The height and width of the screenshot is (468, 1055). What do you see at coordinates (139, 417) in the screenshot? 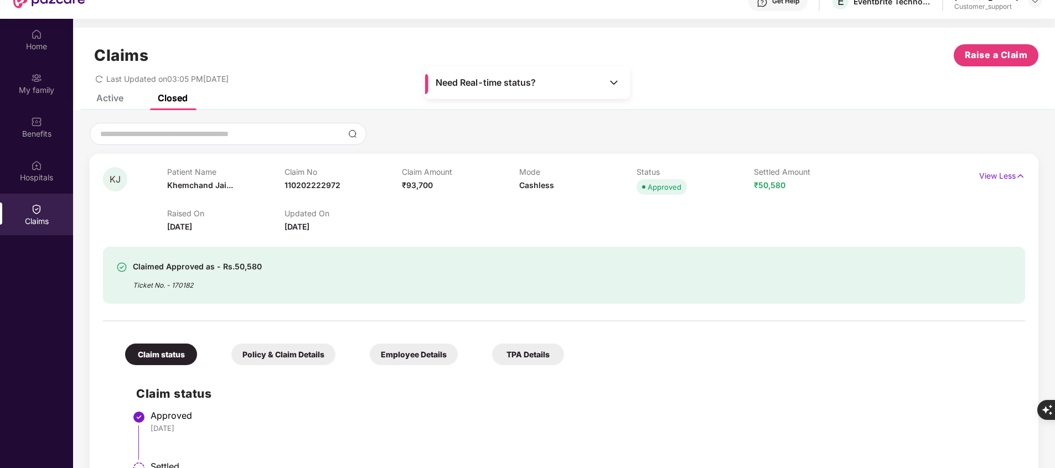
I see `img: svg+xml;base64,PHN2ZyBpZD0iU3RlcC1Eb25lLTMyeDMyIiB4bWxucz0iaHR0cDovL3d3dy53My5vcmcvMjAwMC9zdmciIH...` at bounding box center [139, 417].